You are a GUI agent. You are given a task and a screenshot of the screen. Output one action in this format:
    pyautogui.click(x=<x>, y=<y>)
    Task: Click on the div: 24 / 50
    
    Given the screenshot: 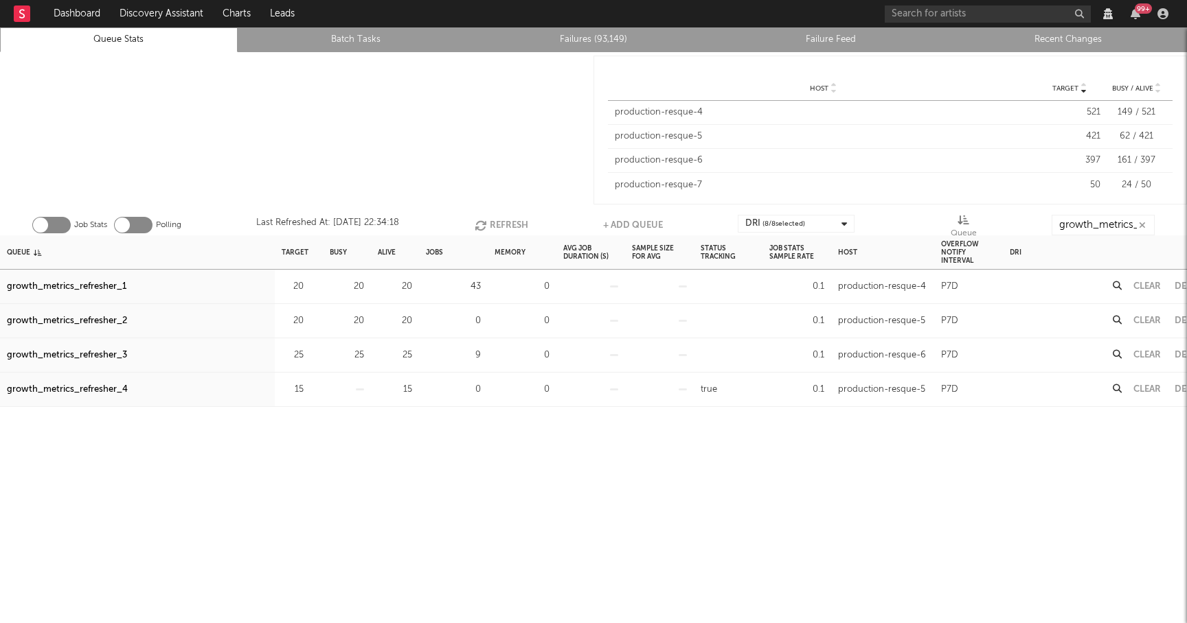 What is the action you would take?
    pyautogui.click(x=1136, y=185)
    